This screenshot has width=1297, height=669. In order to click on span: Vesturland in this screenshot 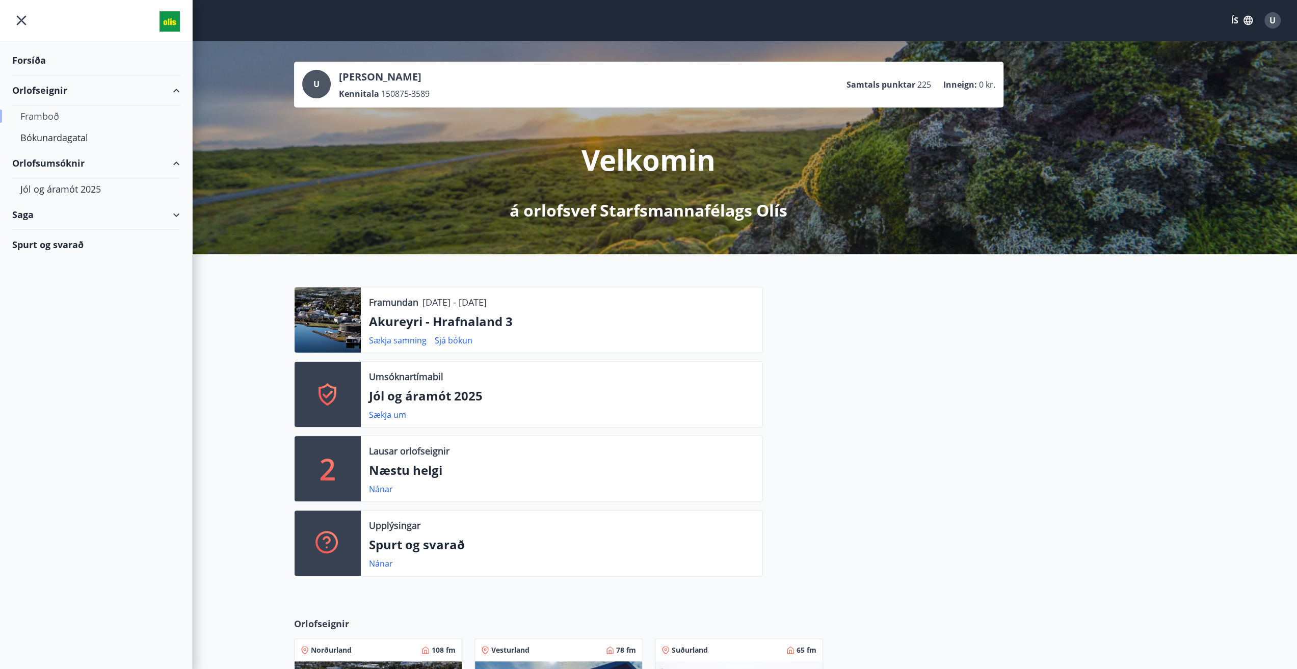, I will do `click(510, 650)`.